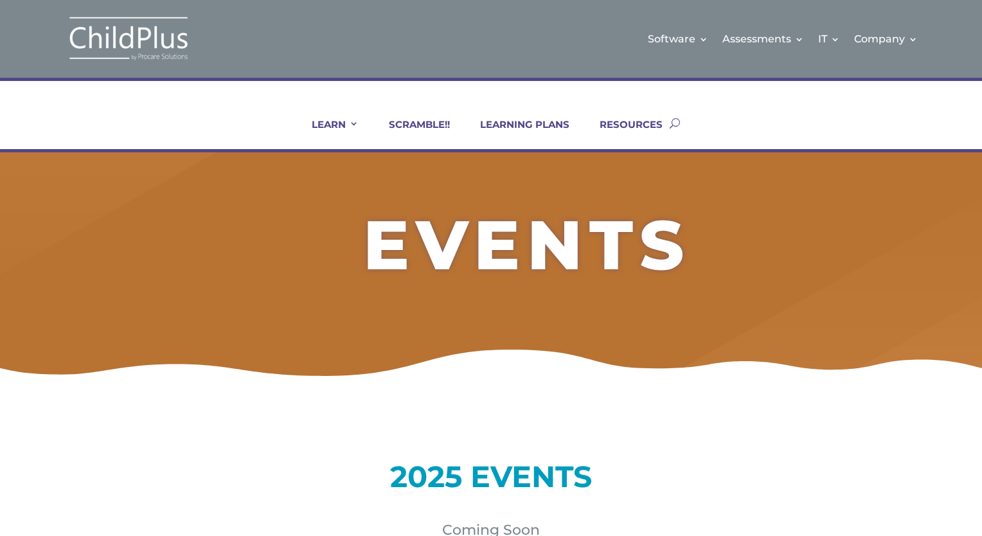 This screenshot has height=536, width=982. What do you see at coordinates (623, 134) in the screenshot?
I see `a: RESOURCES` at bounding box center [623, 134].